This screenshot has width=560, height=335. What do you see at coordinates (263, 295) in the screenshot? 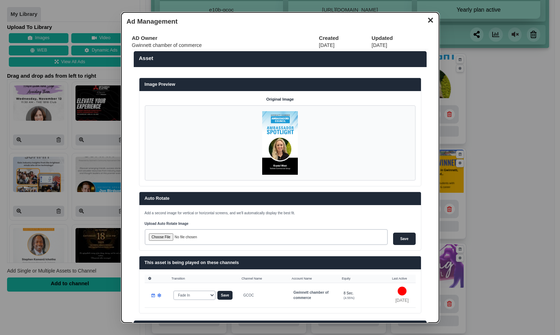
I see `td: GCOC` at bounding box center [263, 295].